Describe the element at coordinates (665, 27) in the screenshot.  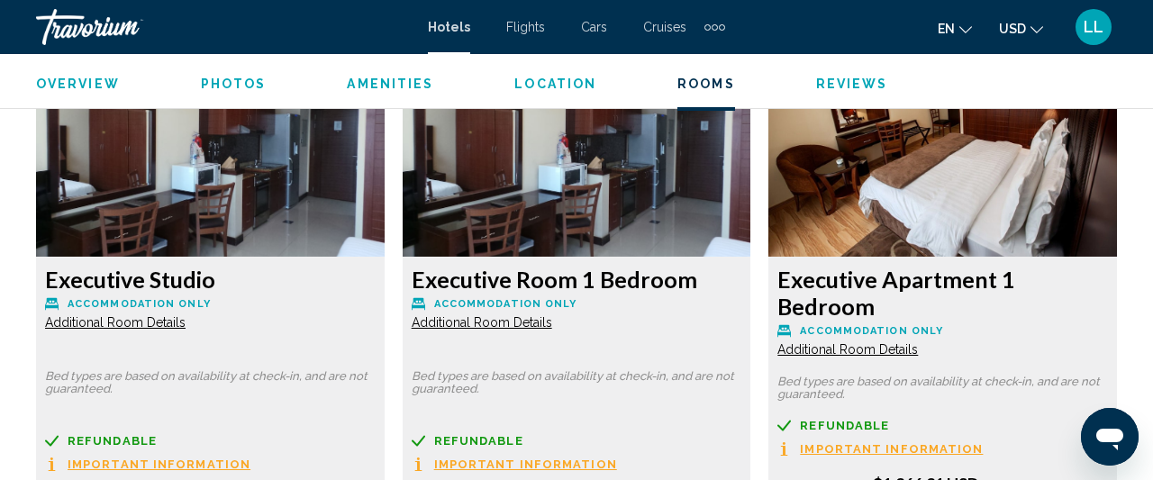
I see `span: Cruises` at that location.